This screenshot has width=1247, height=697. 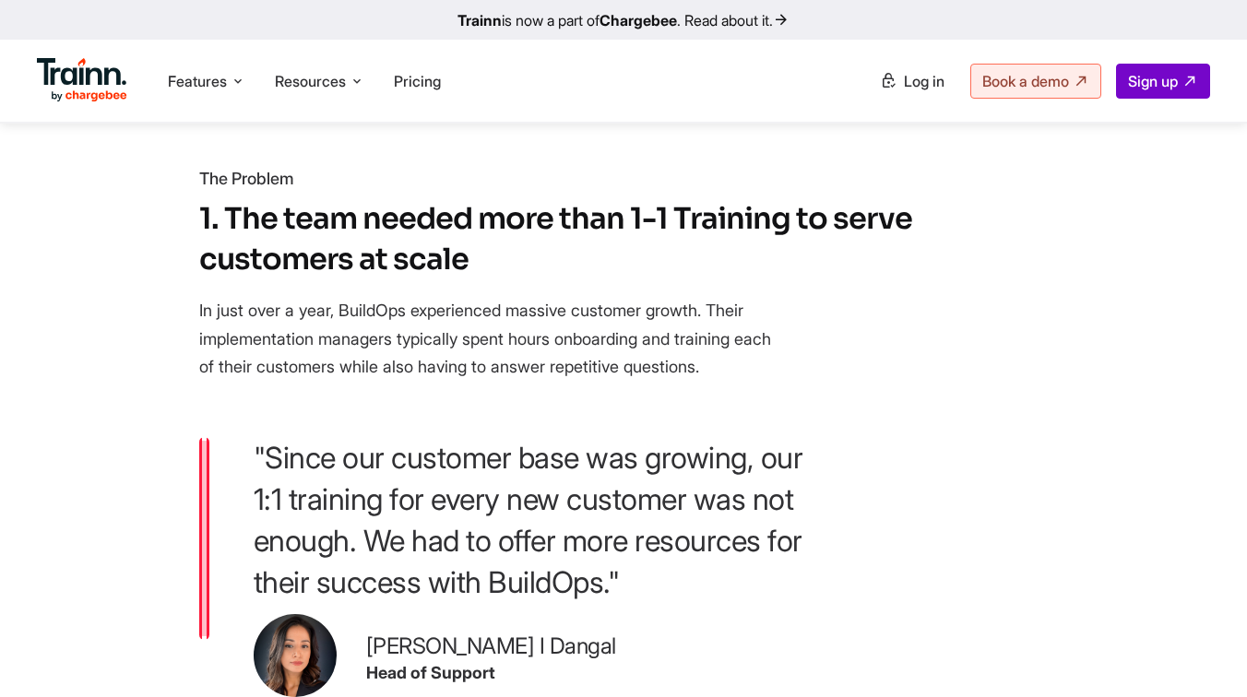 I want to click on a: Sign up, so click(x=1163, y=81).